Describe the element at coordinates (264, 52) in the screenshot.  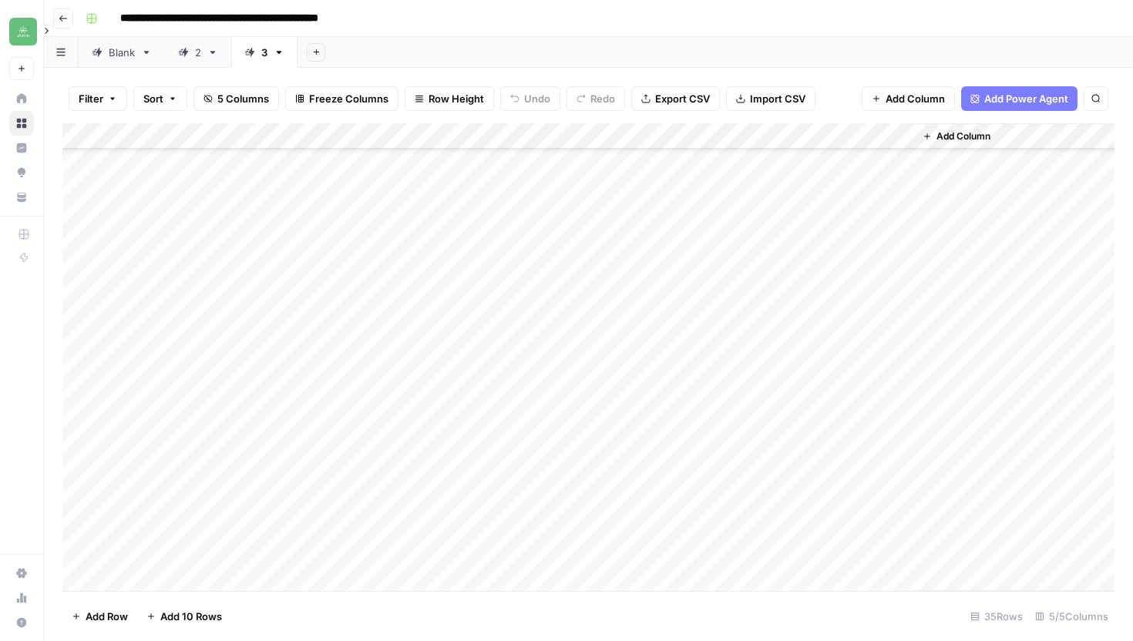
I see `div: 3` at that location.